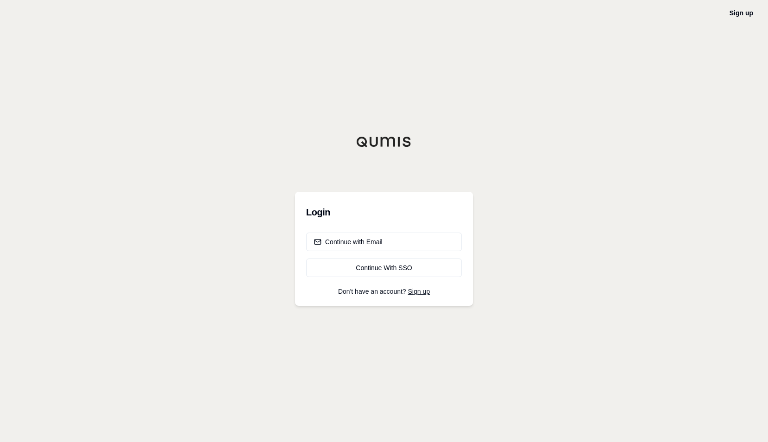 The height and width of the screenshot is (442, 768). I want to click on img: Qumis, so click(384, 142).